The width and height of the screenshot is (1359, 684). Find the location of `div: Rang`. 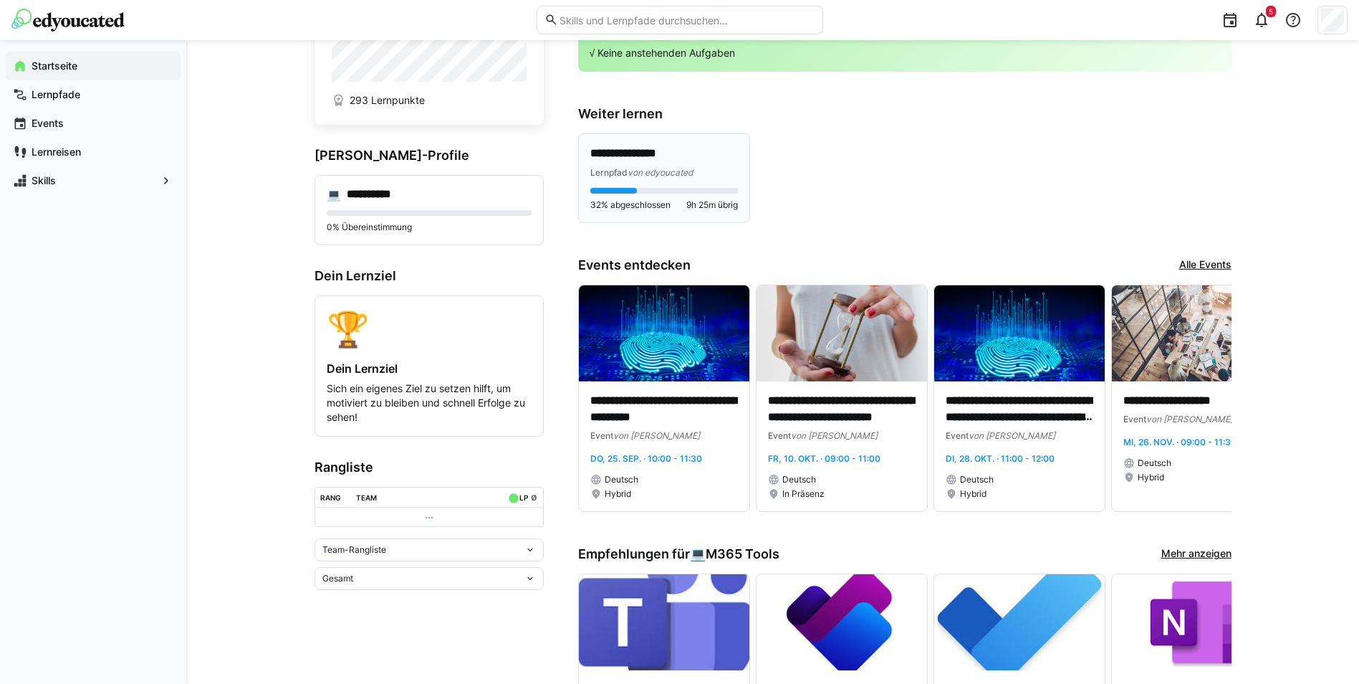

div: Rang is located at coordinates (330, 497).